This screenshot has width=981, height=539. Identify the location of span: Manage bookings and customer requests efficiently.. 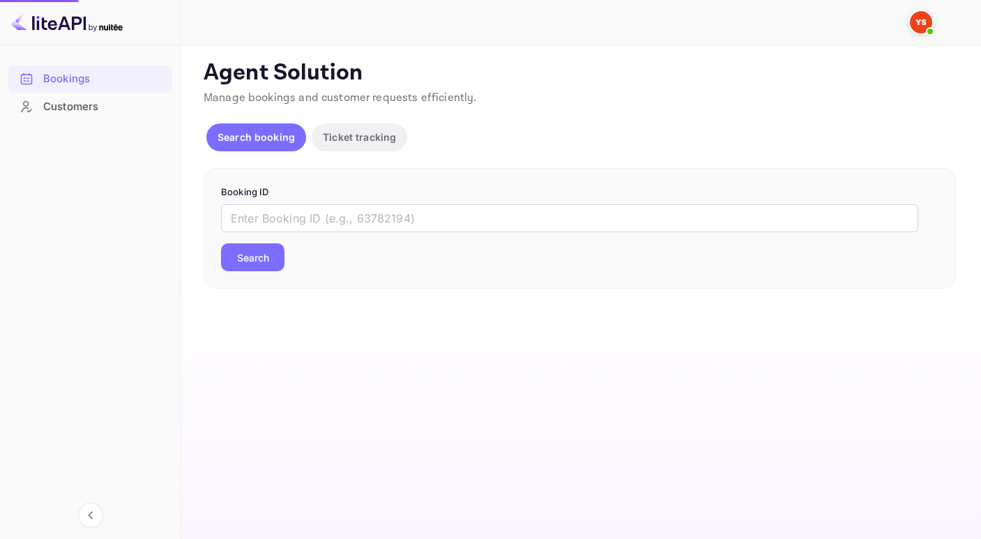
(340, 98).